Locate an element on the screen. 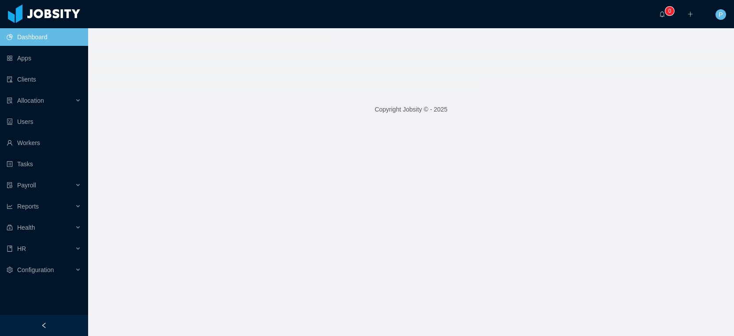 The width and height of the screenshot is (734, 336). span: Configuration is located at coordinates (35, 270).